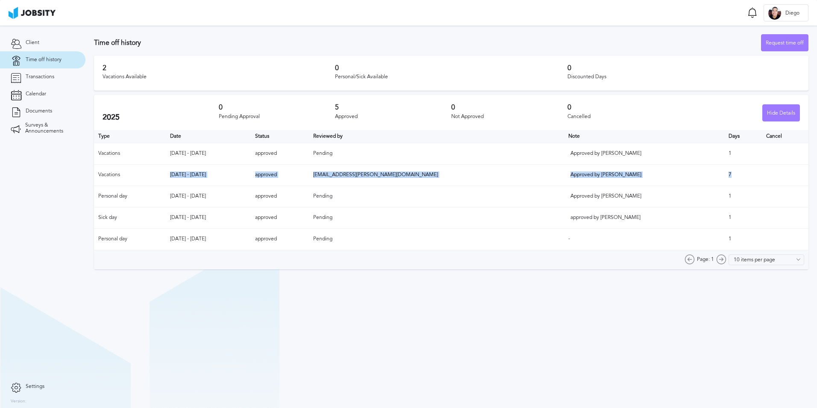 This screenshot has width=817, height=408. Describe the element at coordinates (393, 107) in the screenshot. I see `h3: 5` at that location.